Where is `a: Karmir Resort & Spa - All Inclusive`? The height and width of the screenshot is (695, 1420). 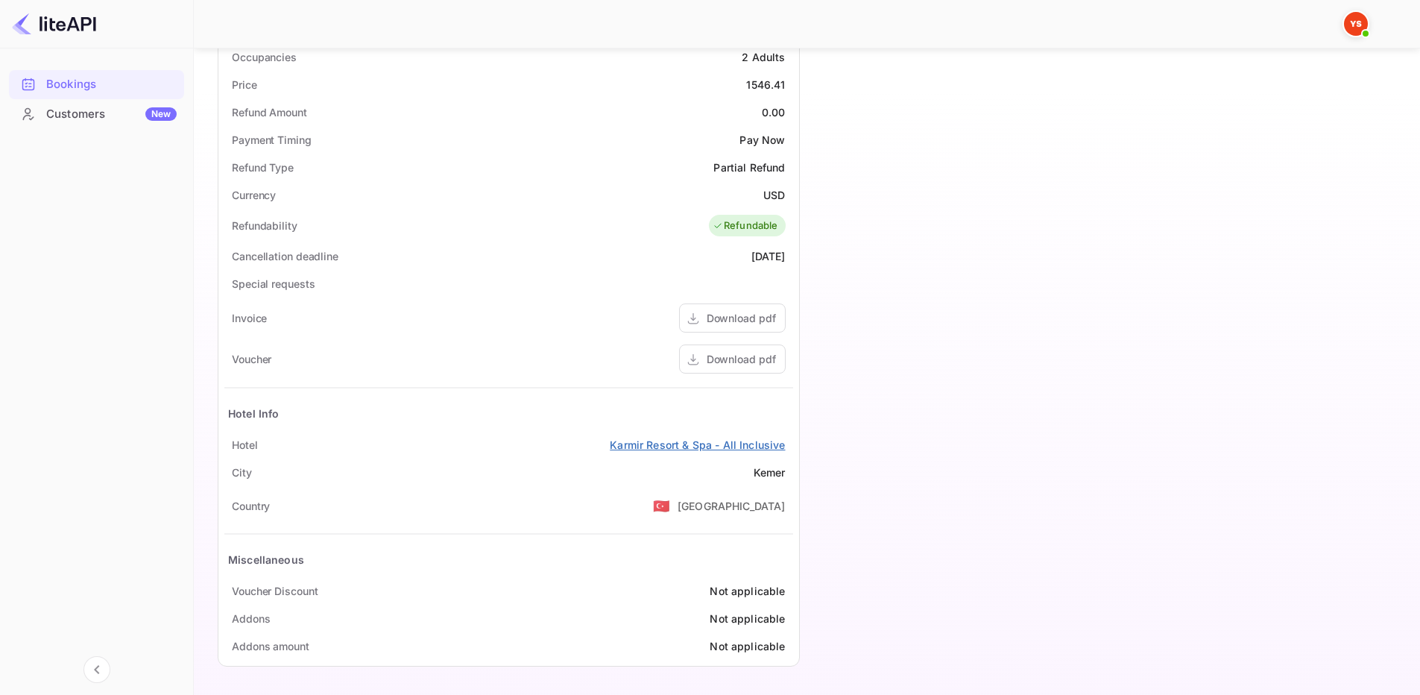
a: Karmir Resort & Spa - All Inclusive is located at coordinates (697, 444).